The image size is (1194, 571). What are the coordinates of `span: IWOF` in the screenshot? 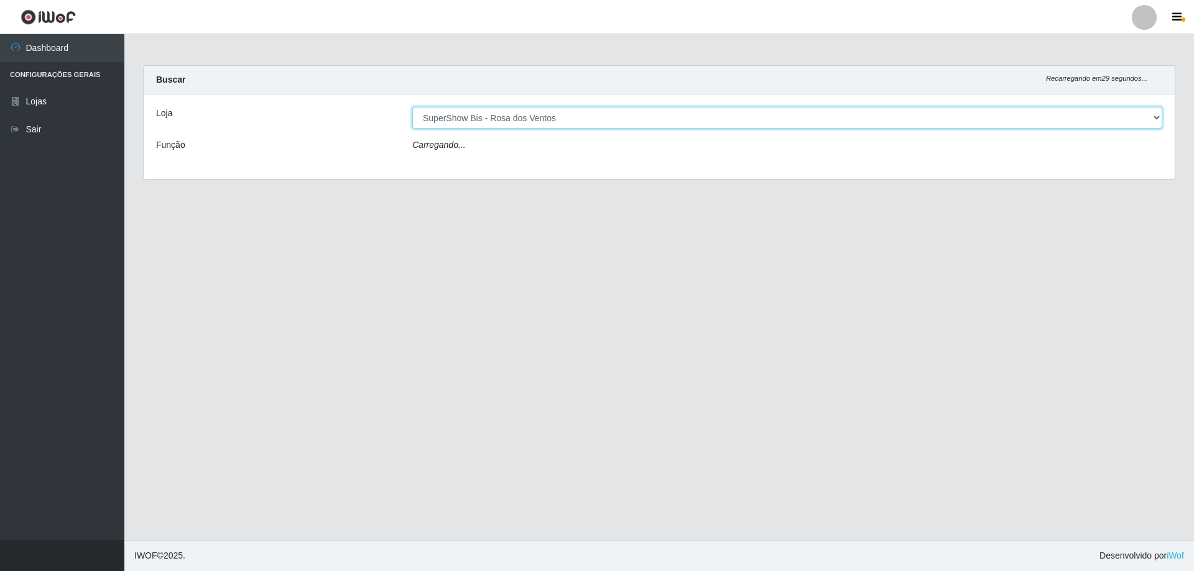 It's located at (145, 556).